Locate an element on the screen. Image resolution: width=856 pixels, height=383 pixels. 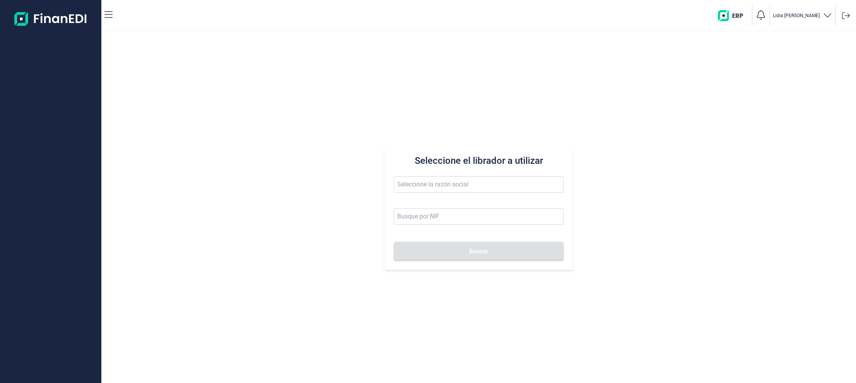
h3: Seleccione el librador a utilizar is located at coordinates (478, 161).